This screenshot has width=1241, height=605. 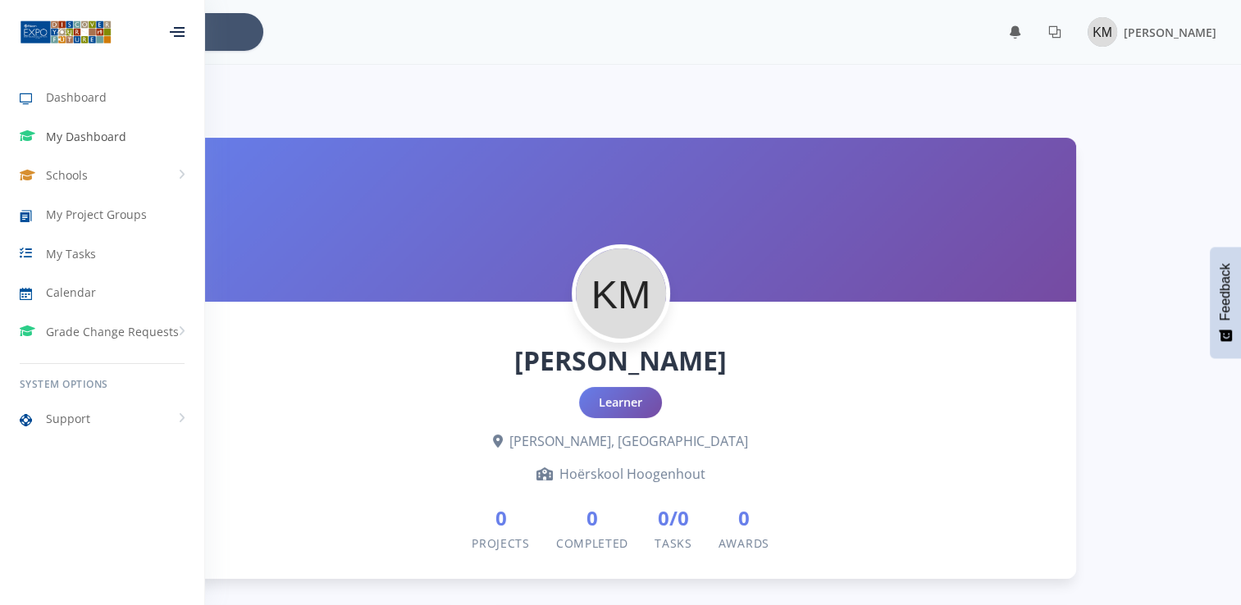 I want to click on span: My Tasks, so click(x=71, y=253).